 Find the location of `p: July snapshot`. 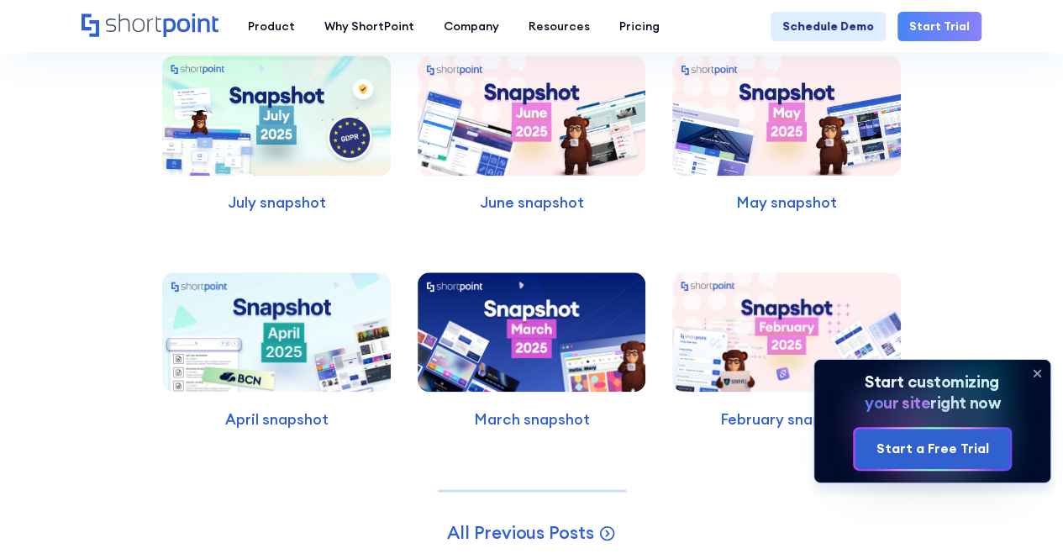

p: July snapshot is located at coordinates (276, 202).